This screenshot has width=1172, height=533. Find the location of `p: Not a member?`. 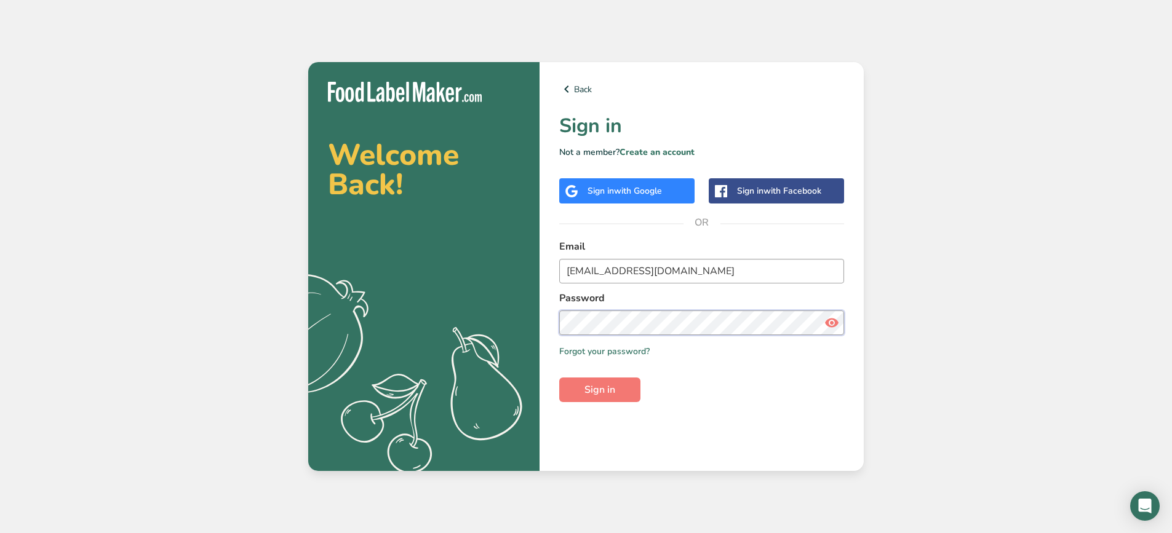

p: Not a member? is located at coordinates (701, 152).